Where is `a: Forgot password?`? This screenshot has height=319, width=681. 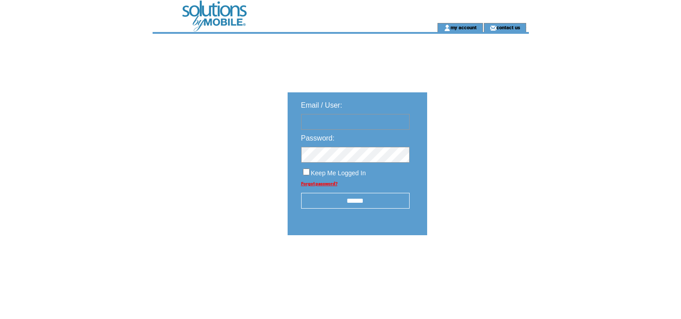 a: Forgot password? is located at coordinates (319, 183).